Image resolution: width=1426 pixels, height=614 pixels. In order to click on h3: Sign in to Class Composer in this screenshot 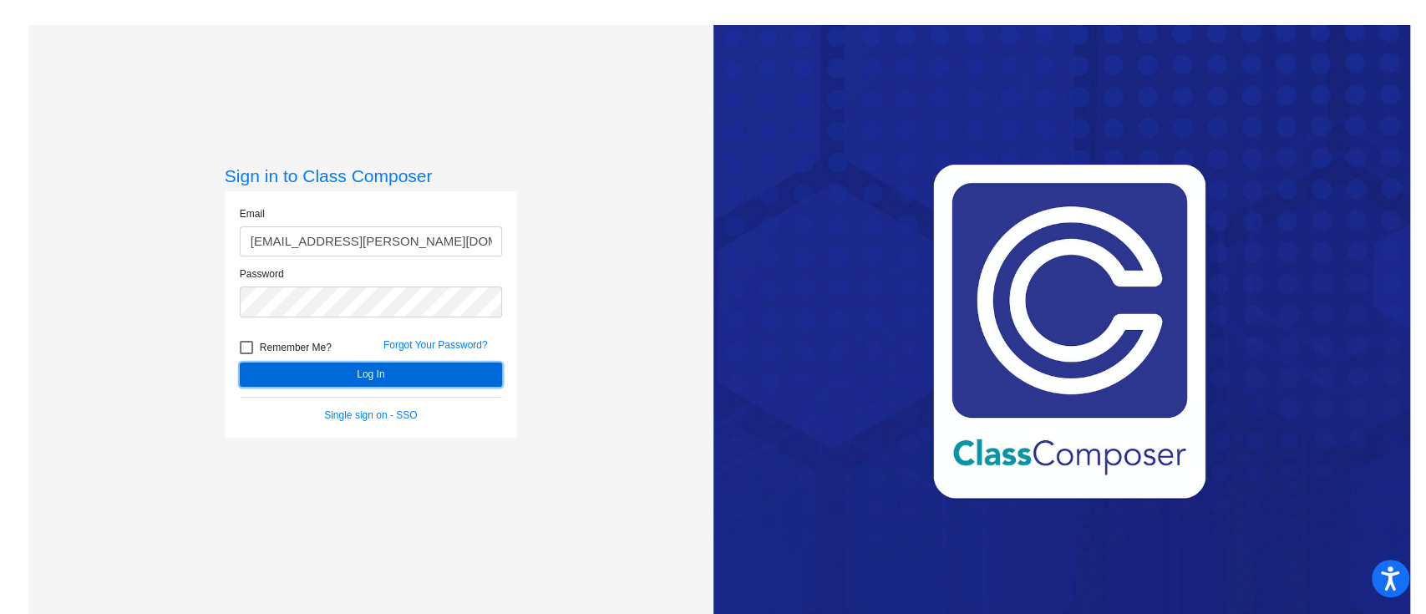, I will do `click(371, 175)`.